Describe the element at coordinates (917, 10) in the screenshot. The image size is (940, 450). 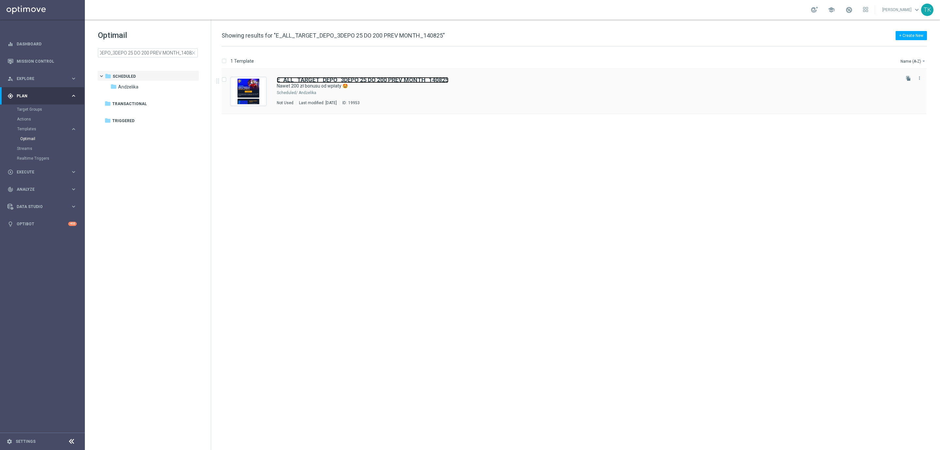
I see `span: keyboard_arrow_down` at that location.